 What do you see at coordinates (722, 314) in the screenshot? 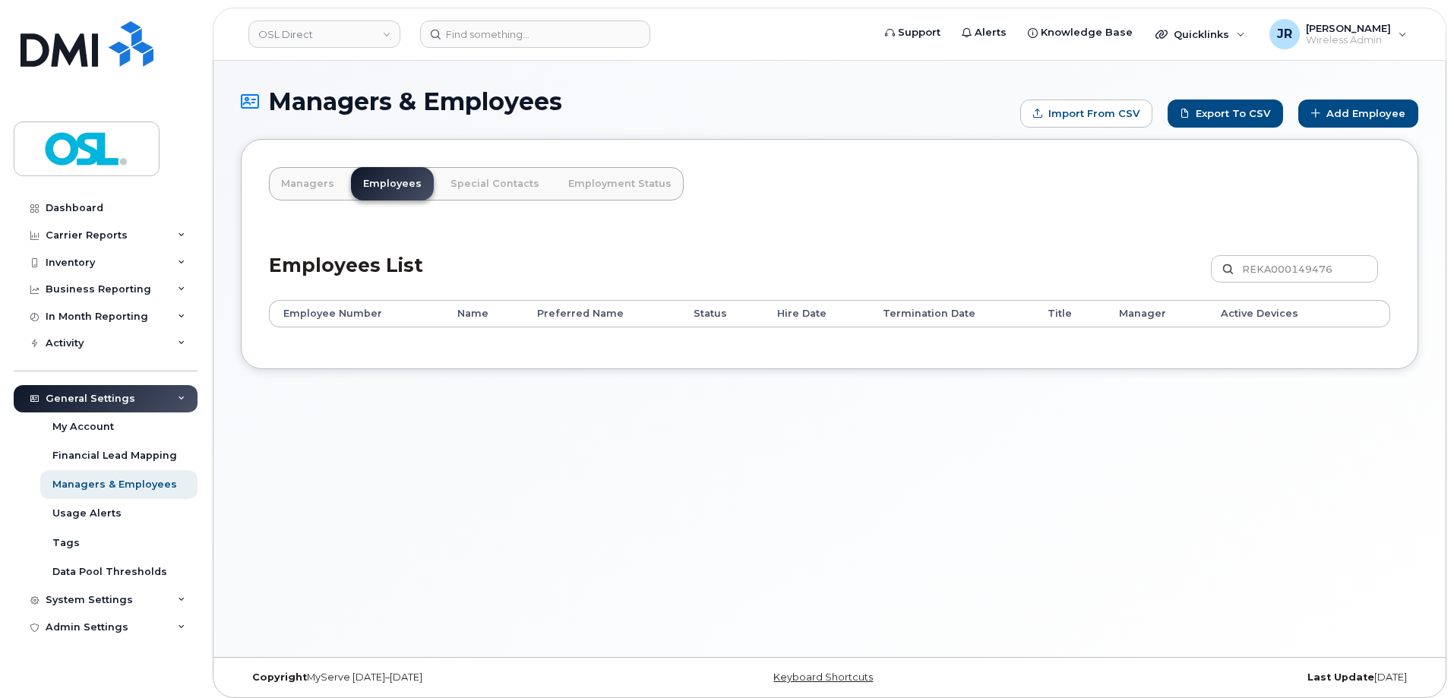
I see `th: Status` at bounding box center [722, 314].